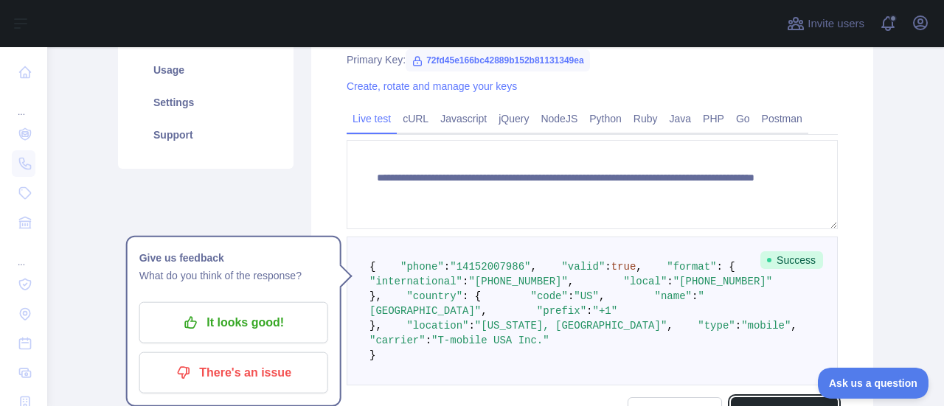 Image resolution: width=944 pixels, height=406 pixels. I want to click on div: Primary Key:, so click(592, 60).